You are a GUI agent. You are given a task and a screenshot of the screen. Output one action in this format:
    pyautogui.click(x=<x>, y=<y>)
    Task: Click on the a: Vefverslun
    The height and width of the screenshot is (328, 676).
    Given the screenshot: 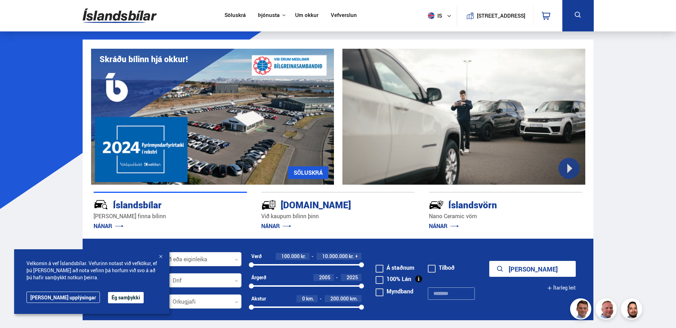 What is the action you would take?
    pyautogui.click(x=344, y=16)
    